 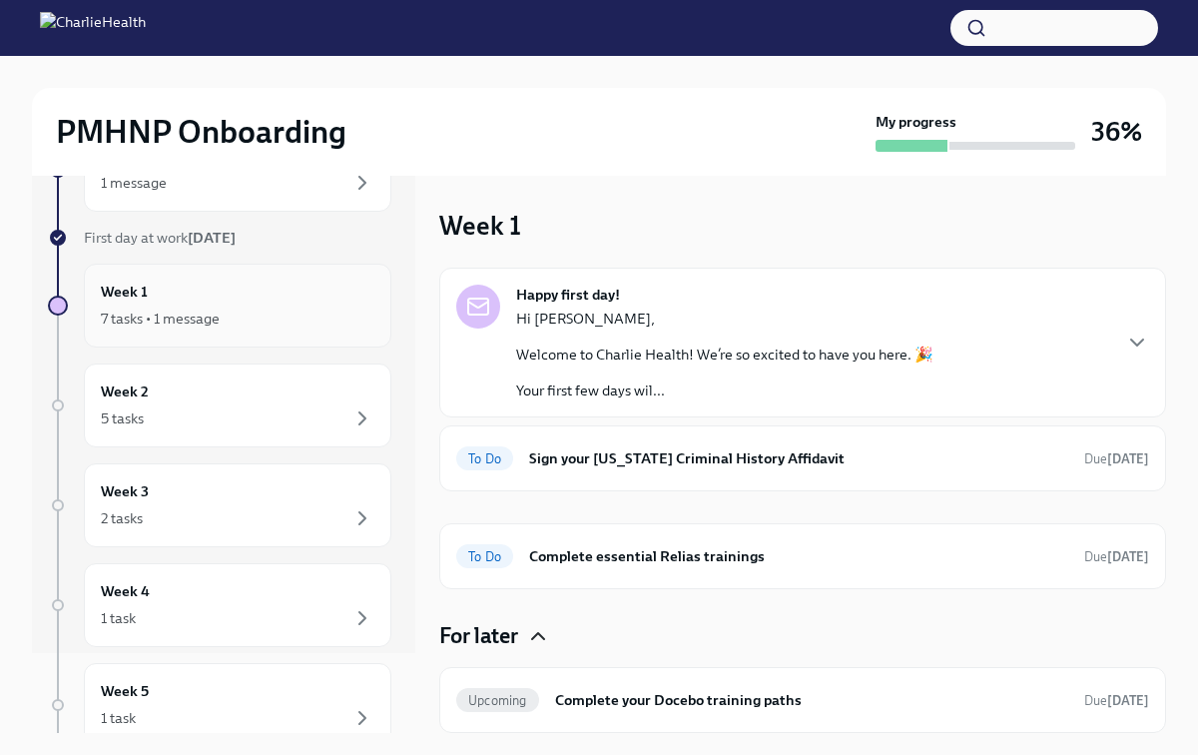 What do you see at coordinates (220, 405) in the screenshot?
I see `a: Week 25 tasks` at bounding box center [220, 405].